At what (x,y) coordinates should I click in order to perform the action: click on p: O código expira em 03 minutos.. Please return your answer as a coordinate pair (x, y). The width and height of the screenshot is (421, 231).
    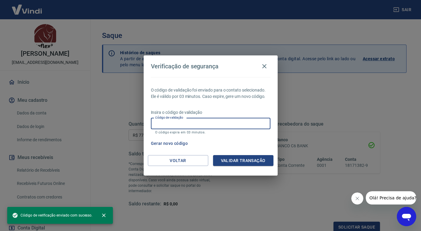
    Looking at the image, I should click on (211, 132).